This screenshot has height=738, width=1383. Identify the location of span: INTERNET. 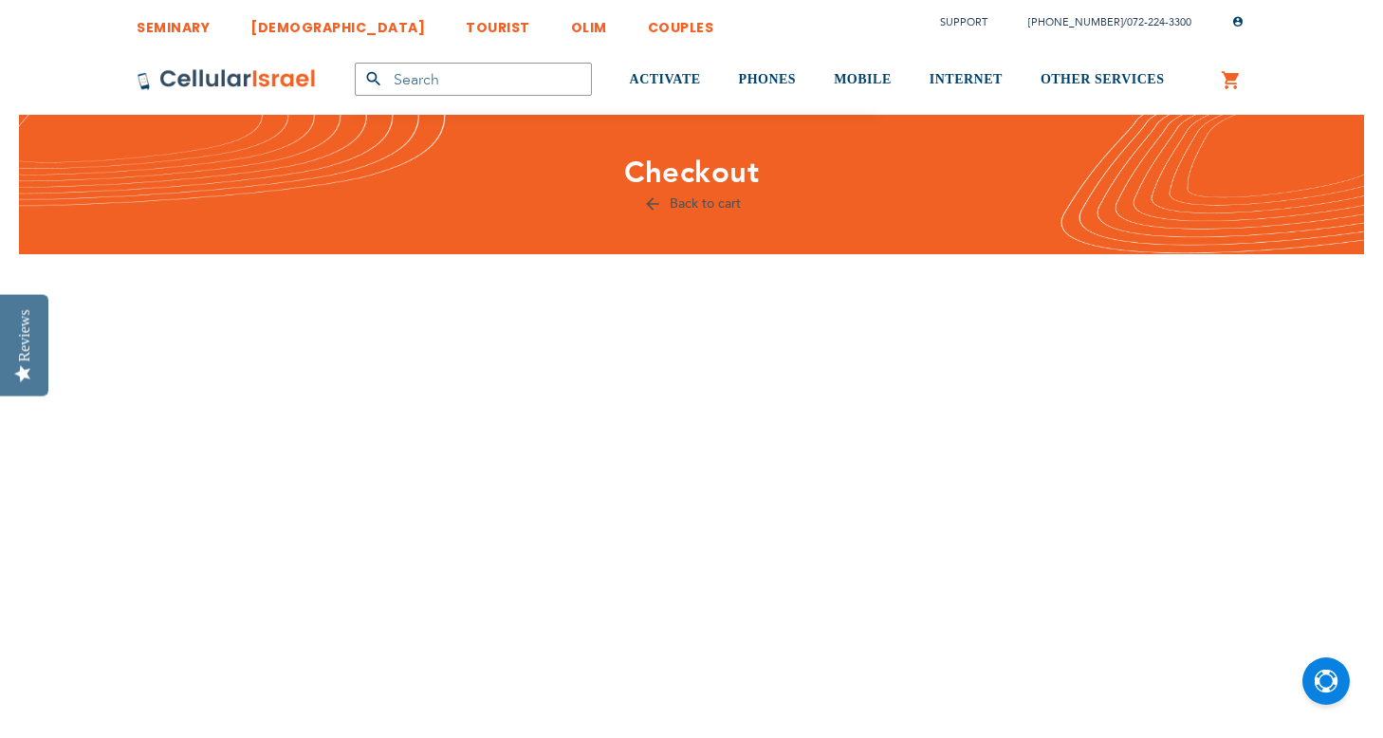
(965, 79).